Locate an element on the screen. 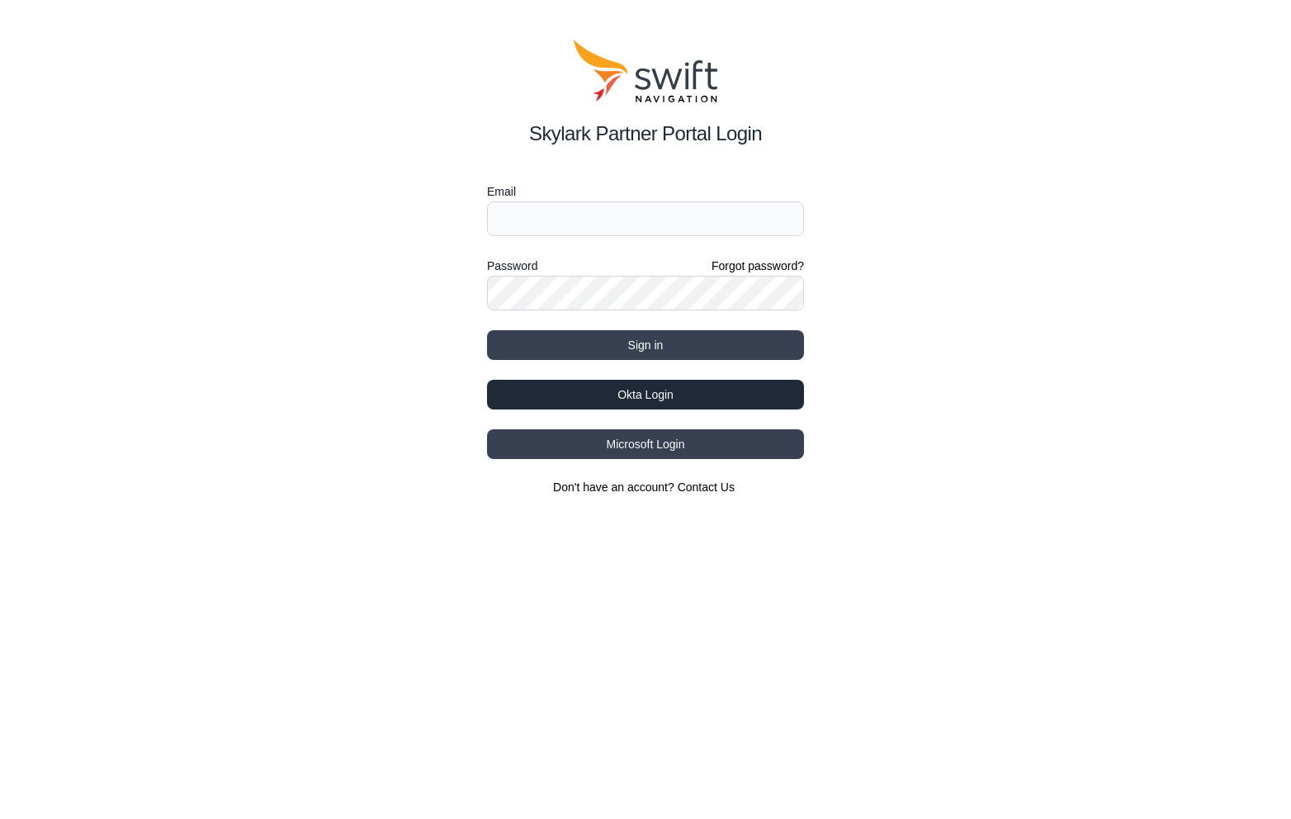 The width and height of the screenshot is (1291, 819). h2: Skylark Partner Portal Login is located at coordinates (645, 134).